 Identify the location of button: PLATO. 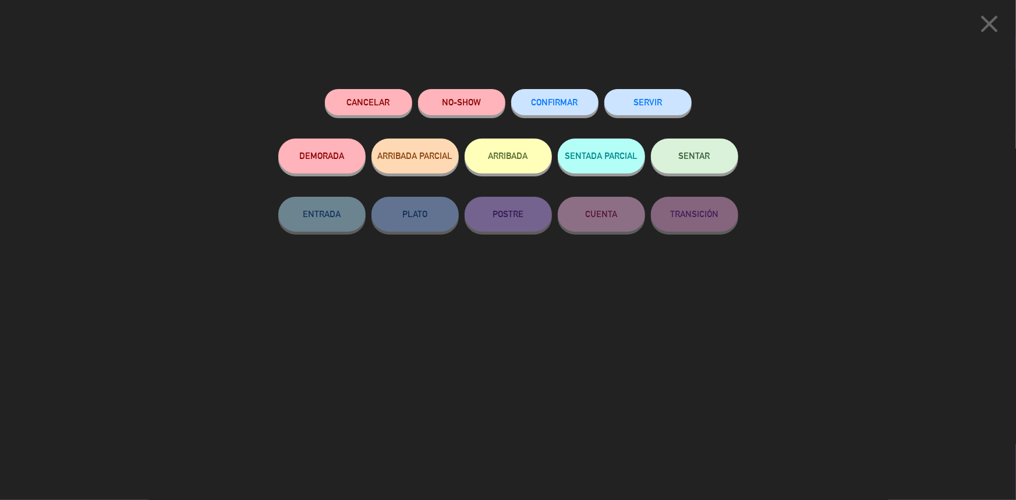
(415, 214).